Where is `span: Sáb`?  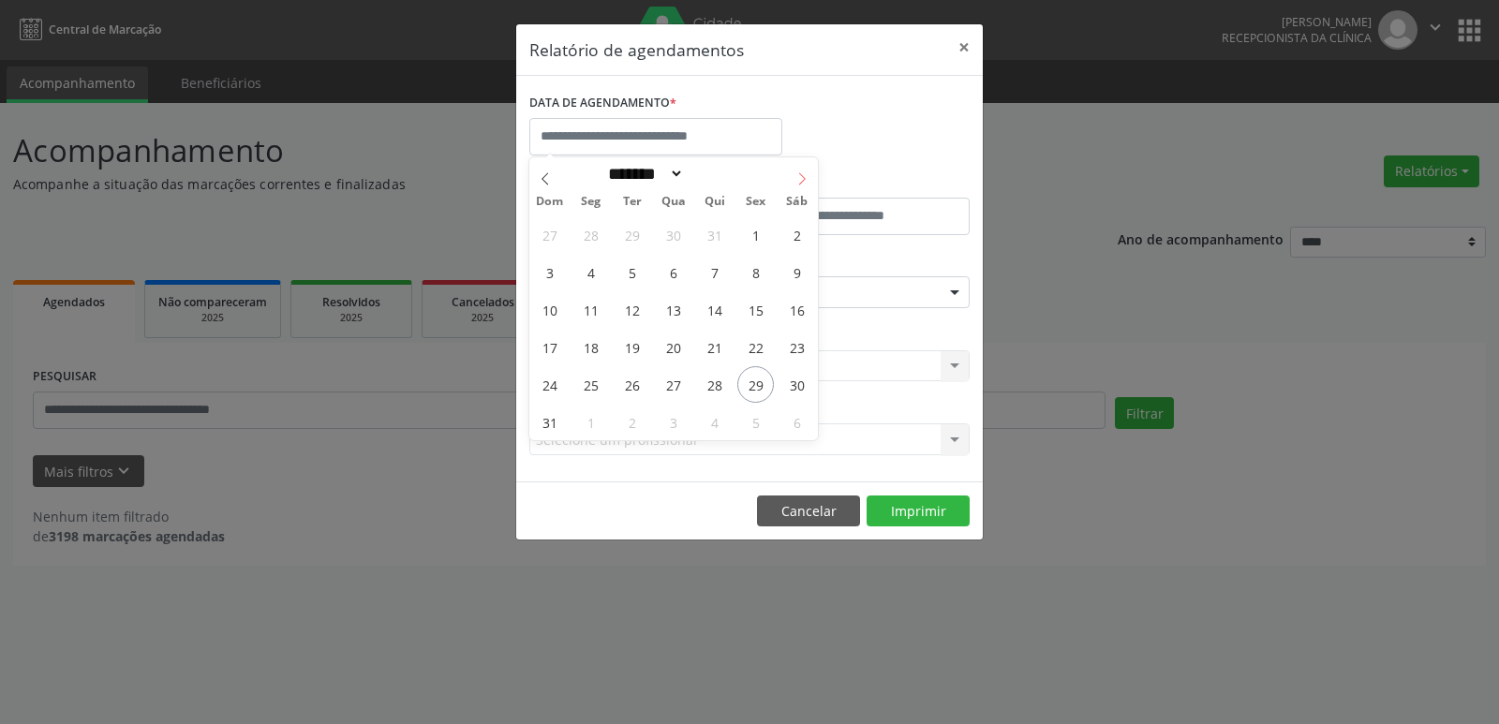
span: Sáb is located at coordinates (797, 201).